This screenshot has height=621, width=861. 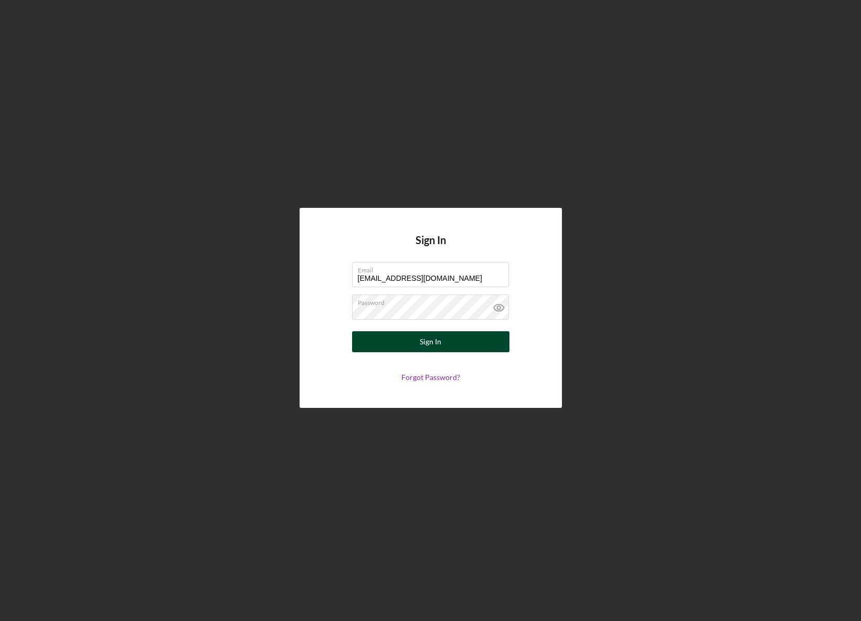 What do you see at coordinates (431, 342) in the screenshot?
I see `button: Sign In` at bounding box center [431, 342].